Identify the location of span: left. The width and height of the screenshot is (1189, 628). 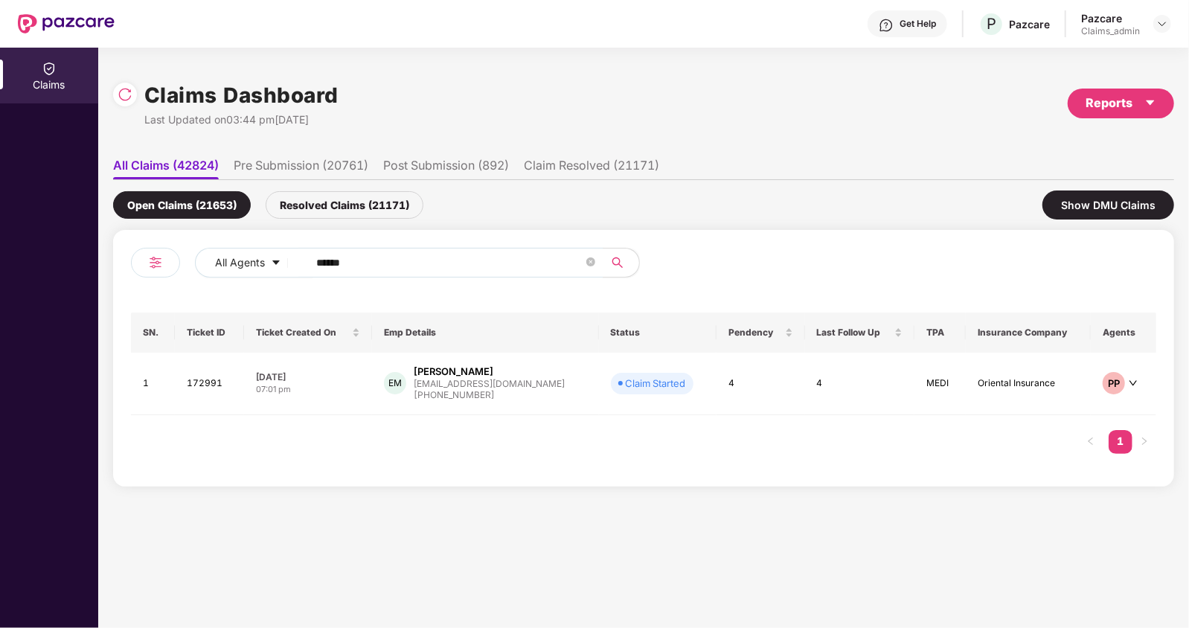
(1091, 441).